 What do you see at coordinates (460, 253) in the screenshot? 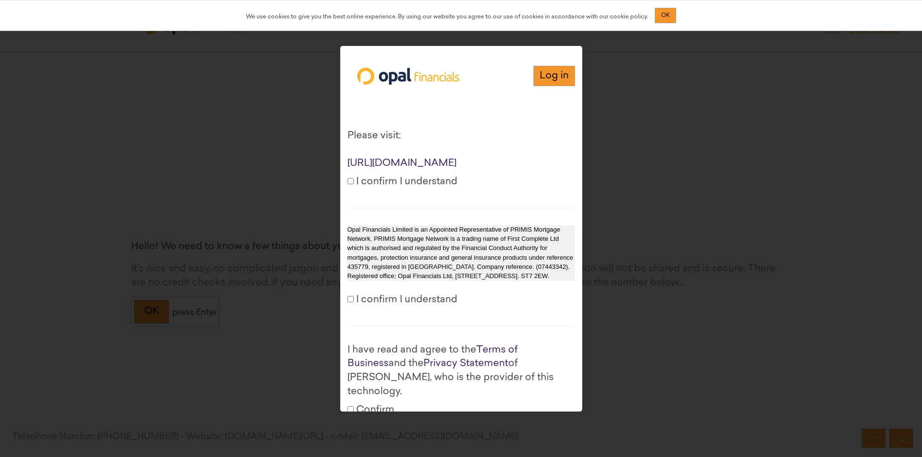
I see `font: Opal Financials Limited is an Appointed Representative of PRIMIS Mortgage Network. PRIMIS Mortgag...` at bounding box center [460, 253].